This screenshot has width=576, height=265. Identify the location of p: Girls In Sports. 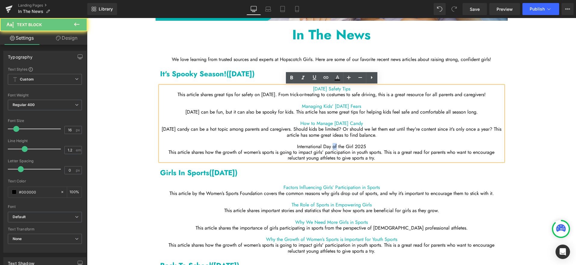
(245, 155).